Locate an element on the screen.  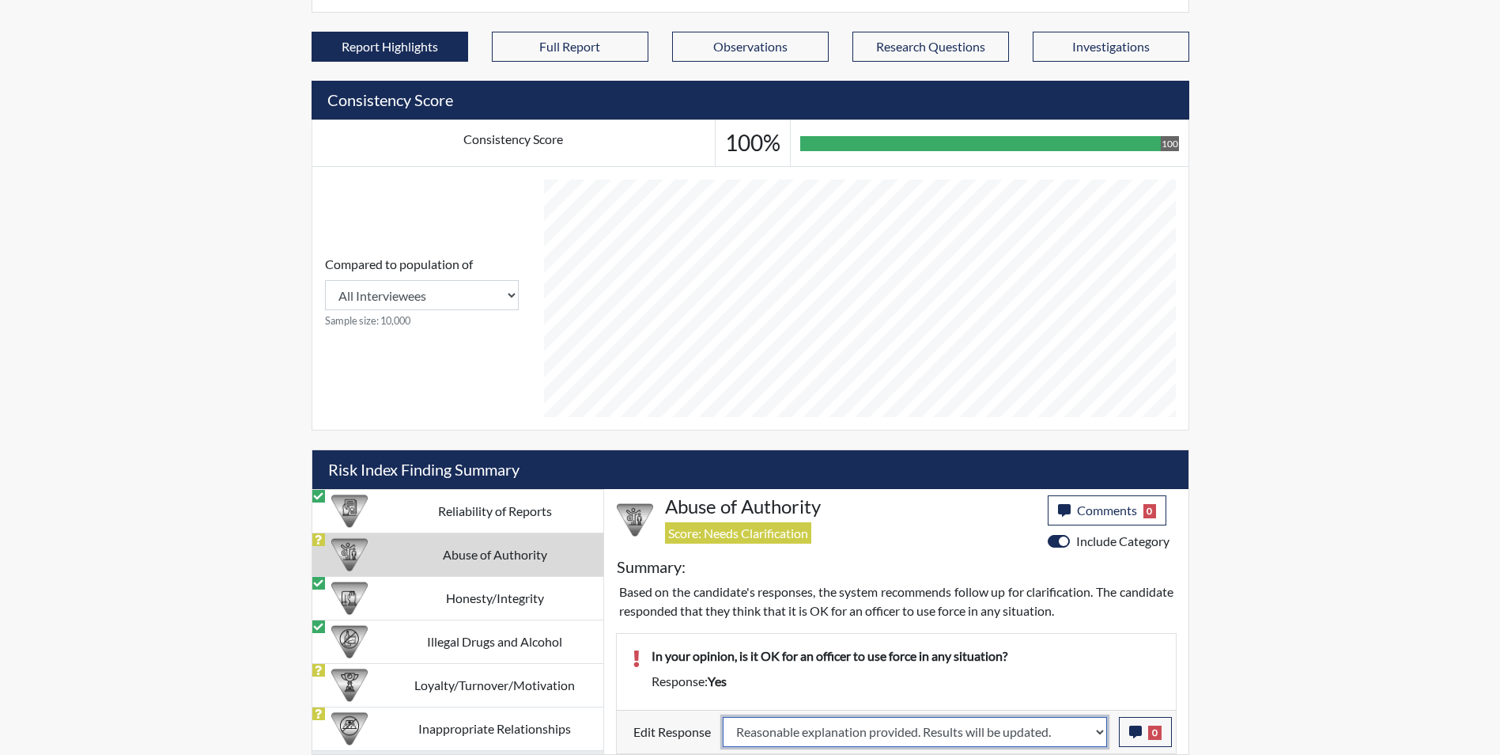
span: Comments is located at coordinates (1107, 509).